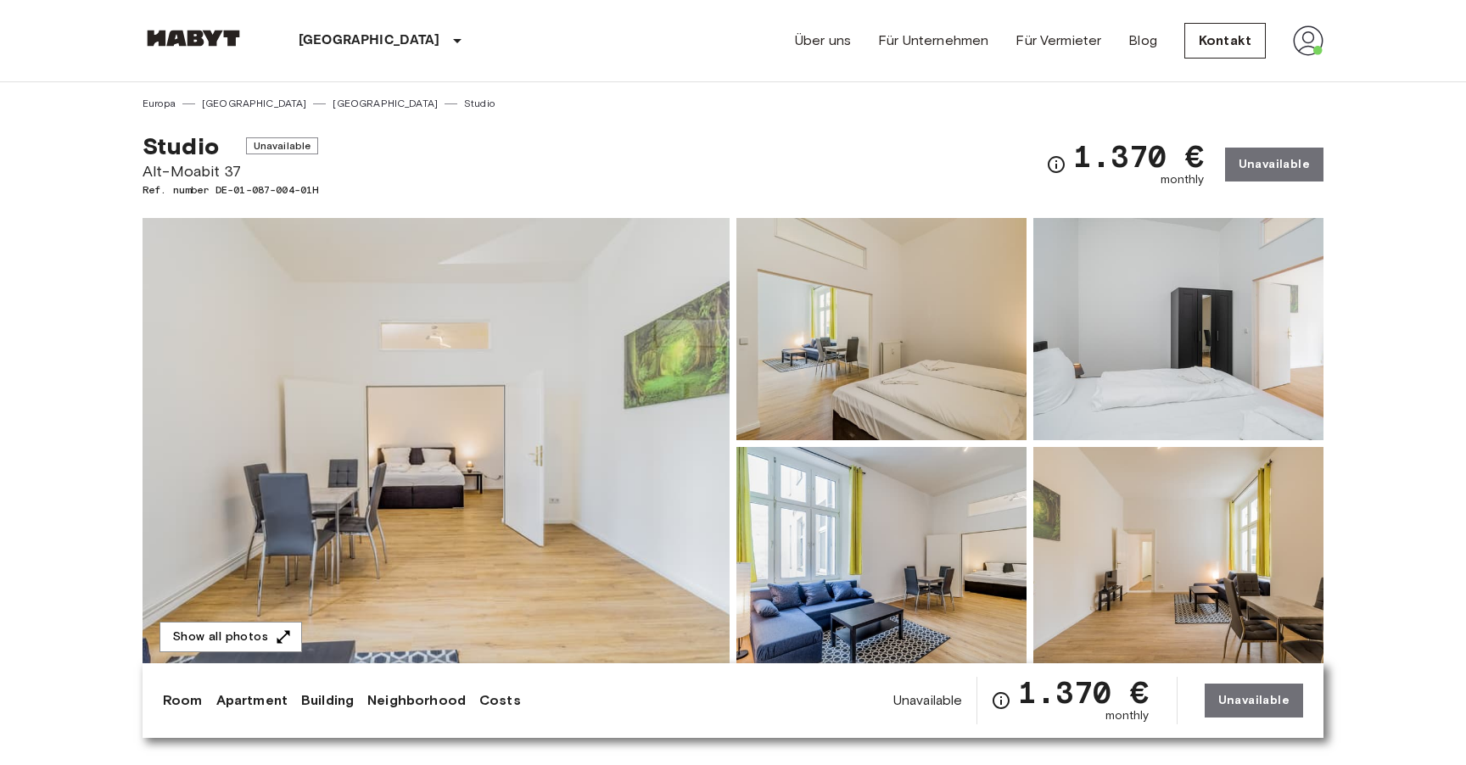  What do you see at coordinates (823, 41) in the screenshot?
I see `a: Über uns` at bounding box center [823, 41].